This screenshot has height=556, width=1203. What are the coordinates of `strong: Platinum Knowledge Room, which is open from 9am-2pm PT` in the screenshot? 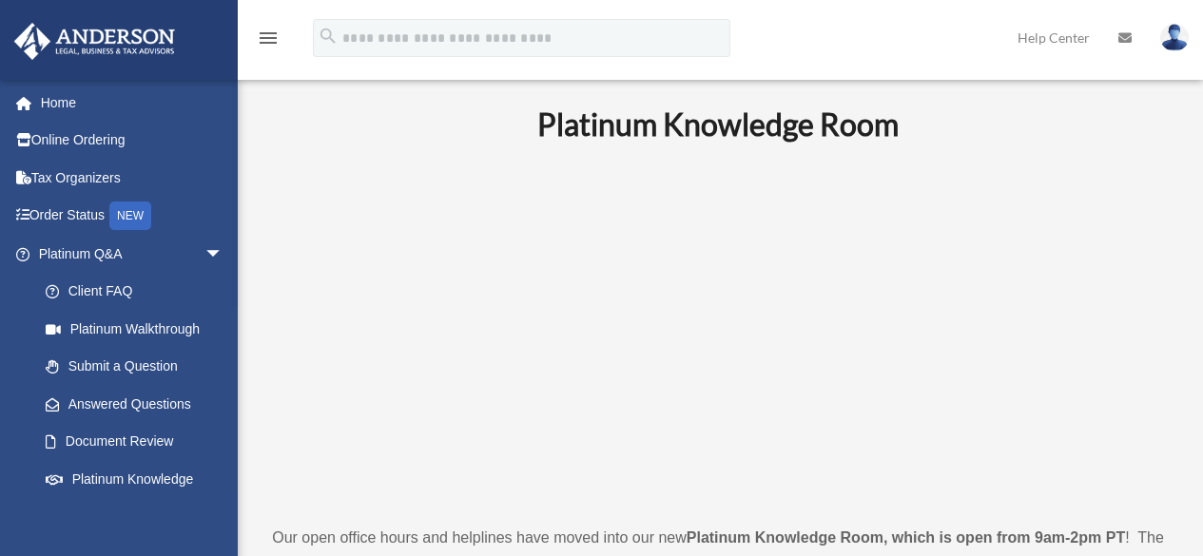 It's located at (905, 537).